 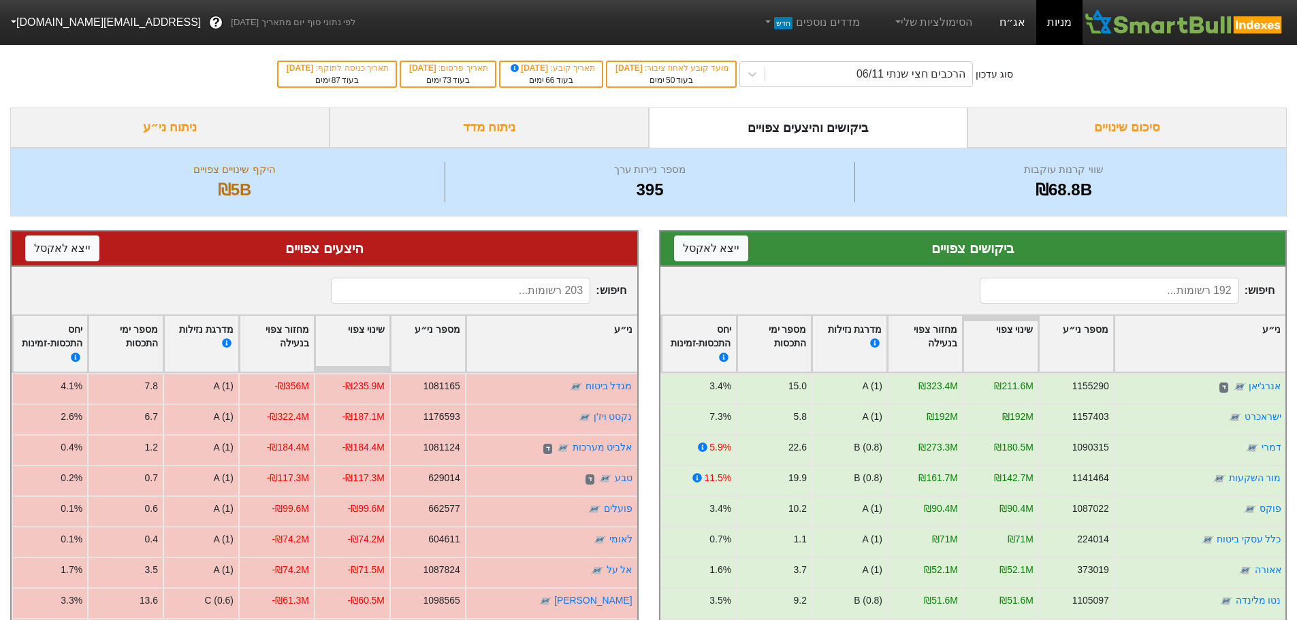 I want to click on div: סוג עדכון, so click(x=994, y=74).